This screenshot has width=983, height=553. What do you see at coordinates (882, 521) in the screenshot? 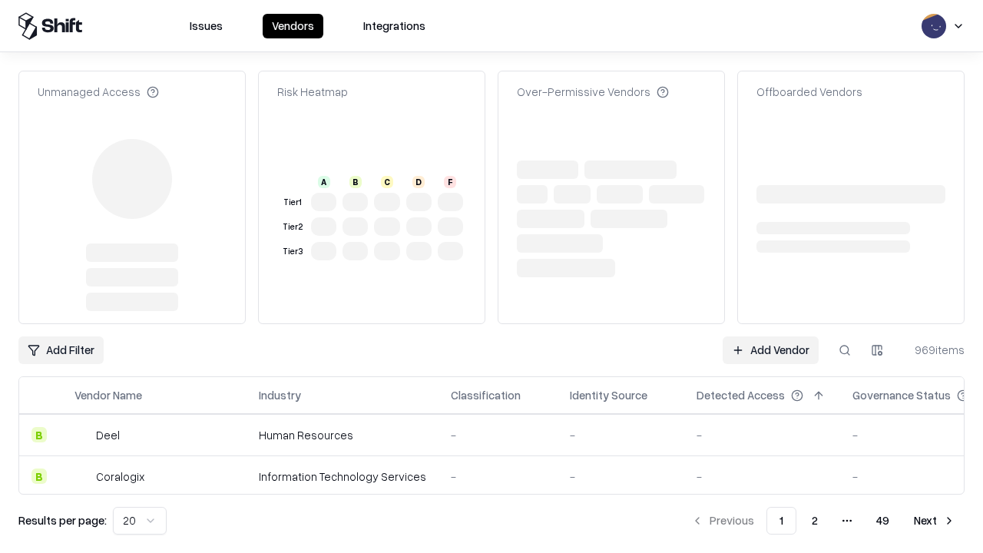
I see `button: 49` at bounding box center [882, 521].